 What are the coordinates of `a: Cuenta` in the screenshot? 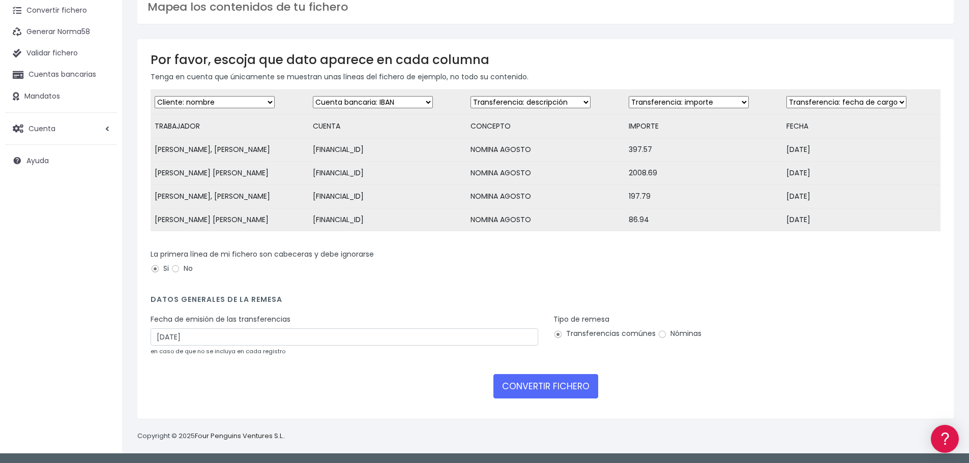 It's located at (61, 129).